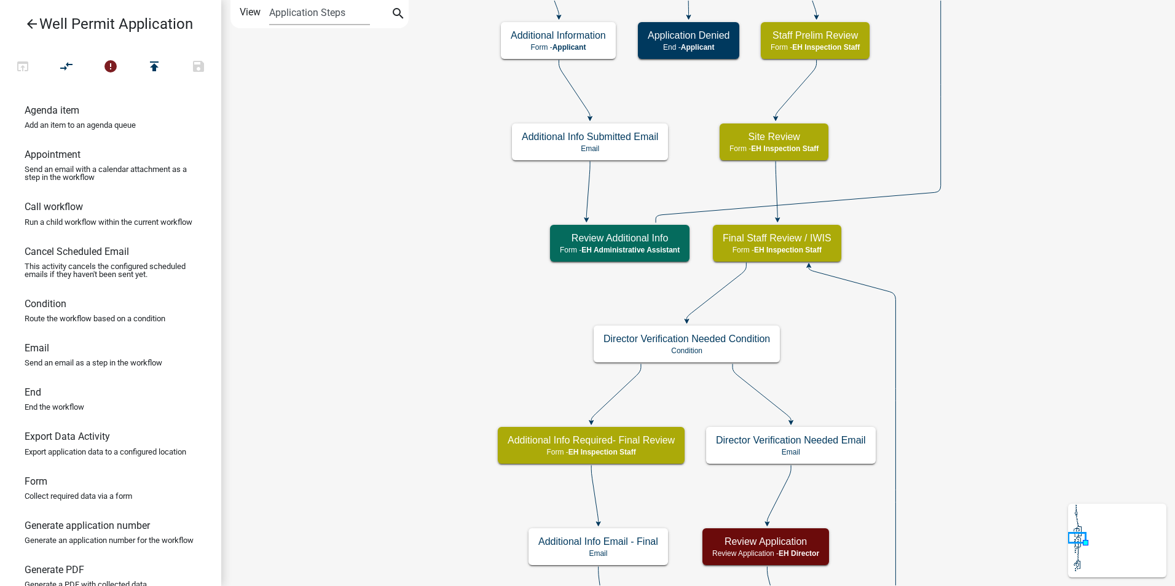 This screenshot has width=1175, height=586. Describe the element at coordinates (36, 481) in the screenshot. I see `h6: Form` at that location.